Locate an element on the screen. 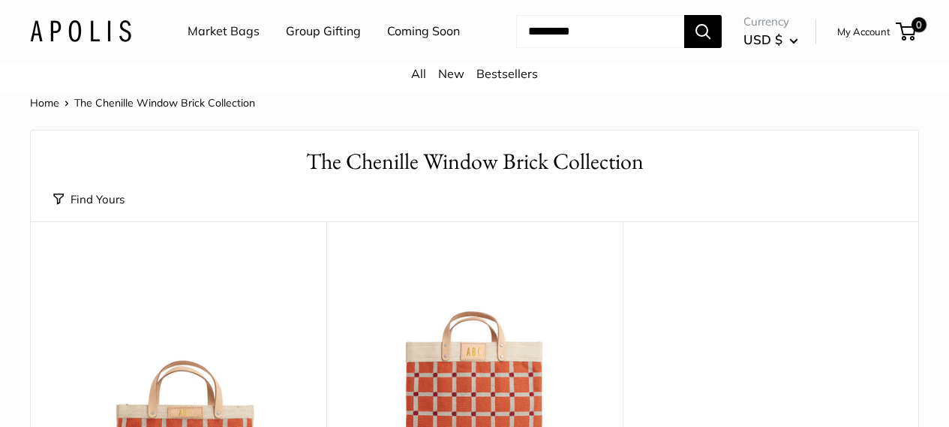  span: USD $ is located at coordinates (763, 39).